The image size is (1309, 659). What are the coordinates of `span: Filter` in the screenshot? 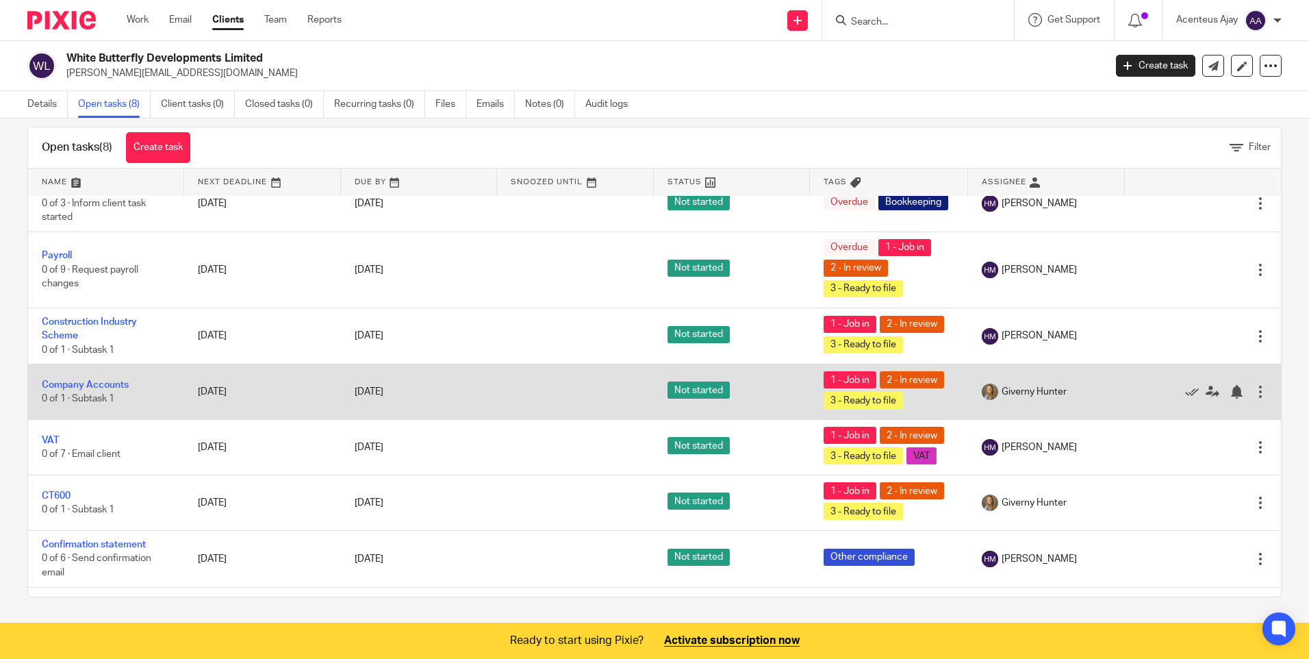 It's located at (1260, 147).